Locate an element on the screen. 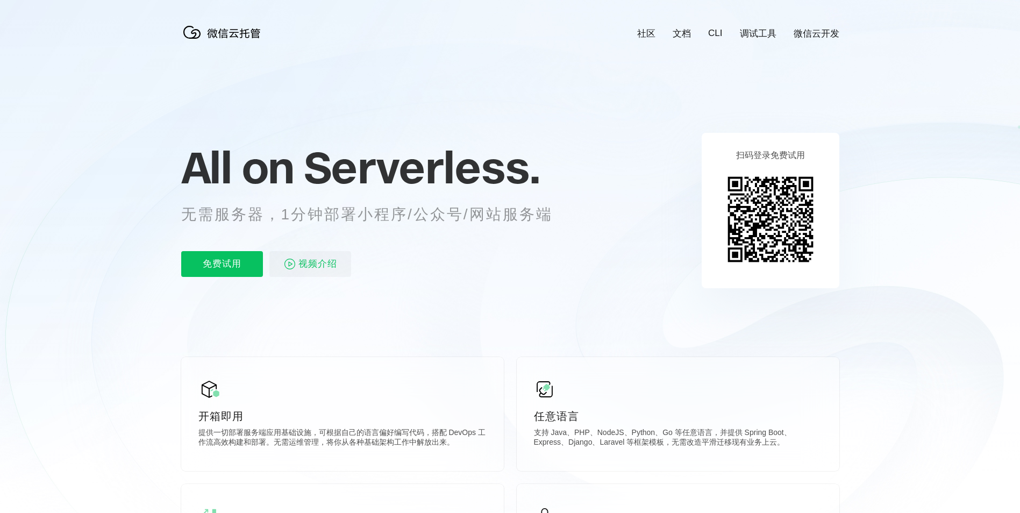  img: 微信云托管 is located at coordinates (224, 32).